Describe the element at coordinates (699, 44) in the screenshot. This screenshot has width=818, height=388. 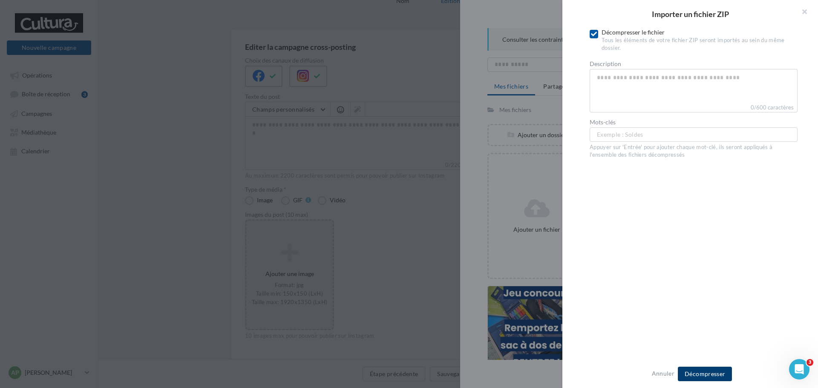
I see `div: Tous les éléments de votre fichier ZIP seront importés au sein du même dossier.` at that location.